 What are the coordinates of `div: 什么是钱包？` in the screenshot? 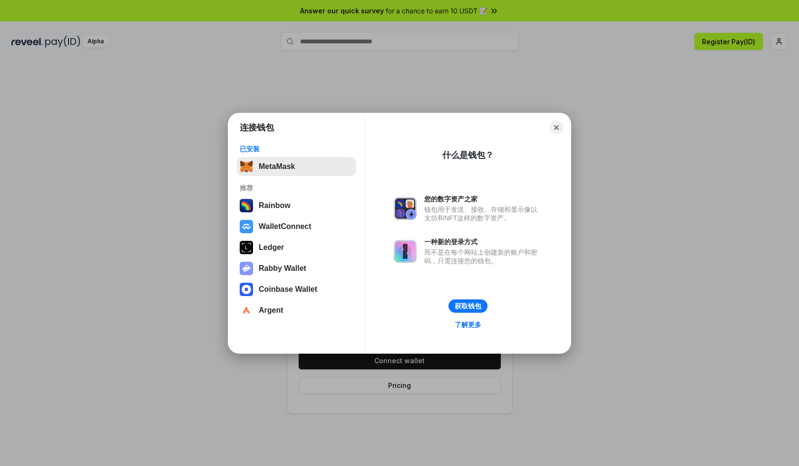 It's located at (468, 155).